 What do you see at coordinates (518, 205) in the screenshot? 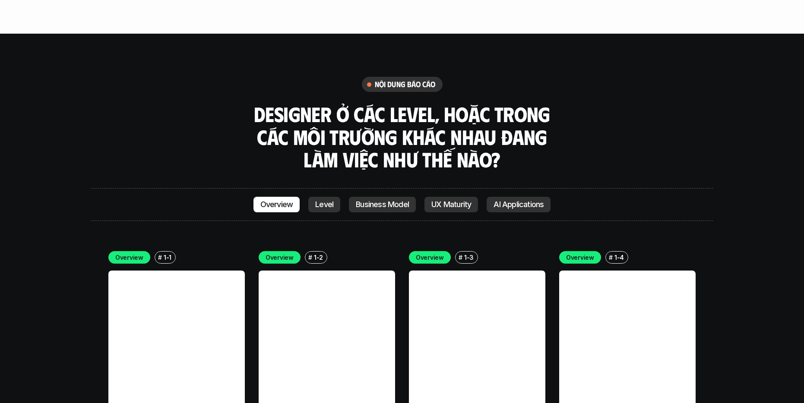
I see `p: AI Applications` at bounding box center [518, 205].